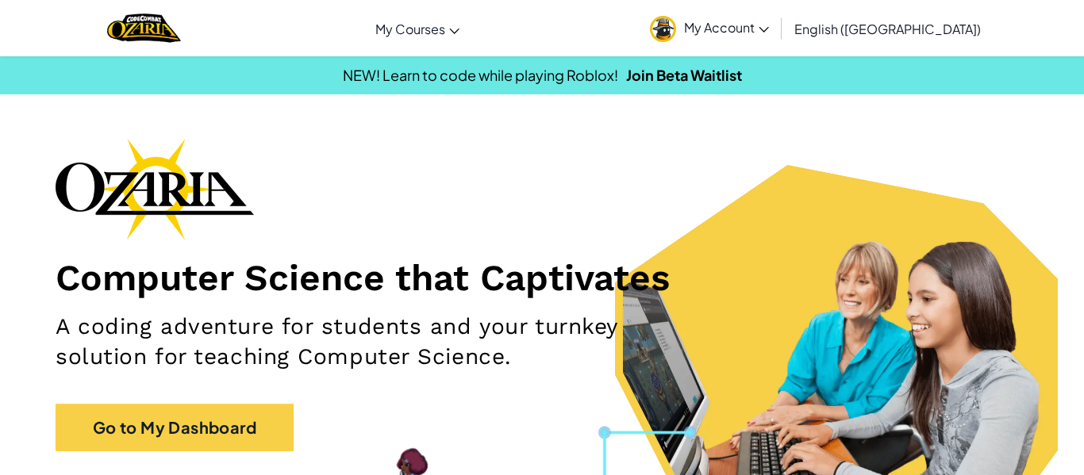  What do you see at coordinates (684, 75) in the screenshot?
I see `a: Join Beta Waitlist` at bounding box center [684, 75].